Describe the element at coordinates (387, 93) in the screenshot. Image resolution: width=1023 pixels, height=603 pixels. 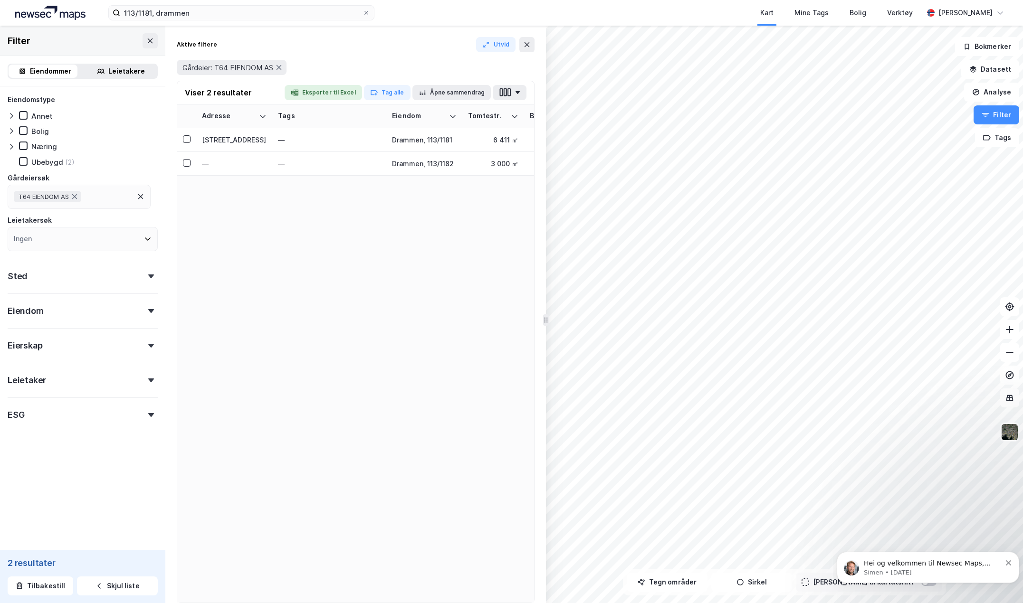
I see `button: Tag alle` at that location.